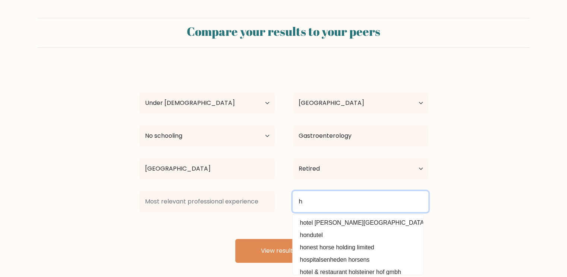 The image size is (567, 277). Describe the element at coordinates (284, 31) in the screenshot. I see `h2: Compare your results to your peers` at that location.